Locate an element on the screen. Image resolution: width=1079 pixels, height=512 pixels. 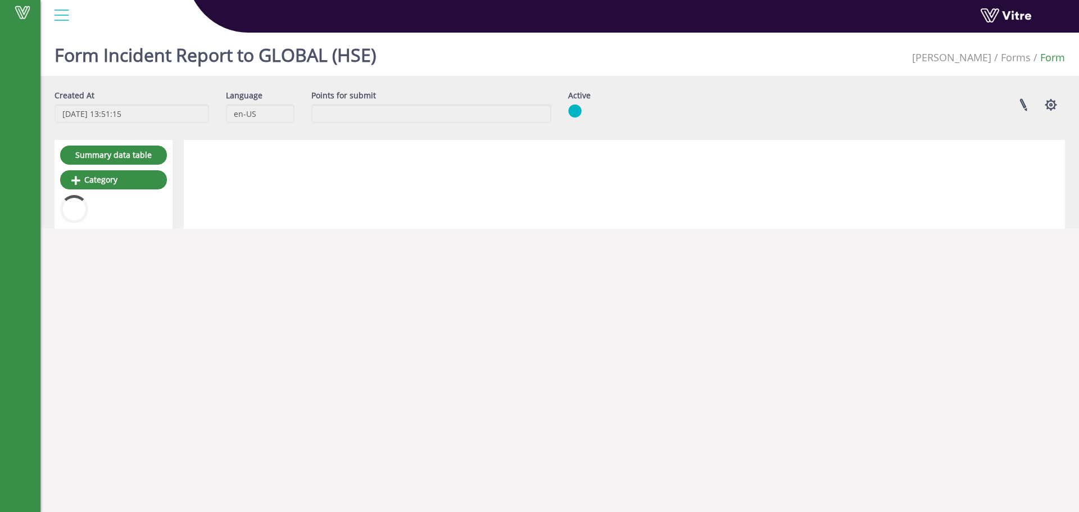
li: Form is located at coordinates (1048, 58).